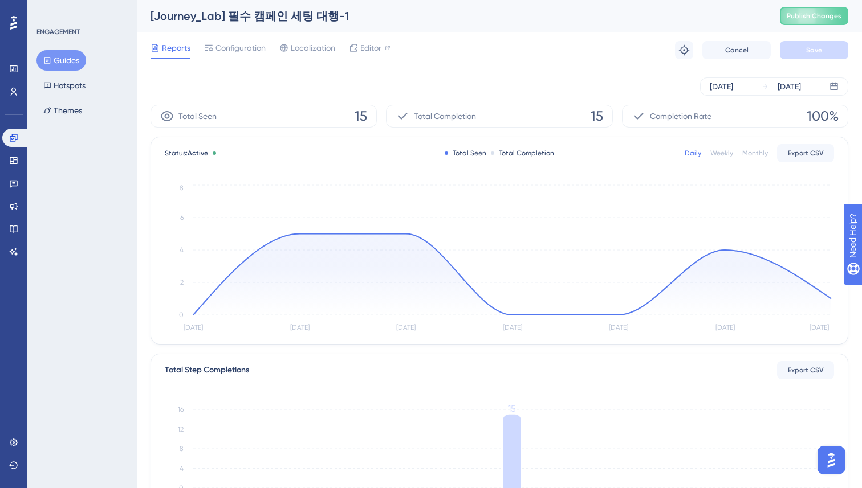 The height and width of the screenshot is (488, 862). I want to click on span: Localization, so click(313, 48).